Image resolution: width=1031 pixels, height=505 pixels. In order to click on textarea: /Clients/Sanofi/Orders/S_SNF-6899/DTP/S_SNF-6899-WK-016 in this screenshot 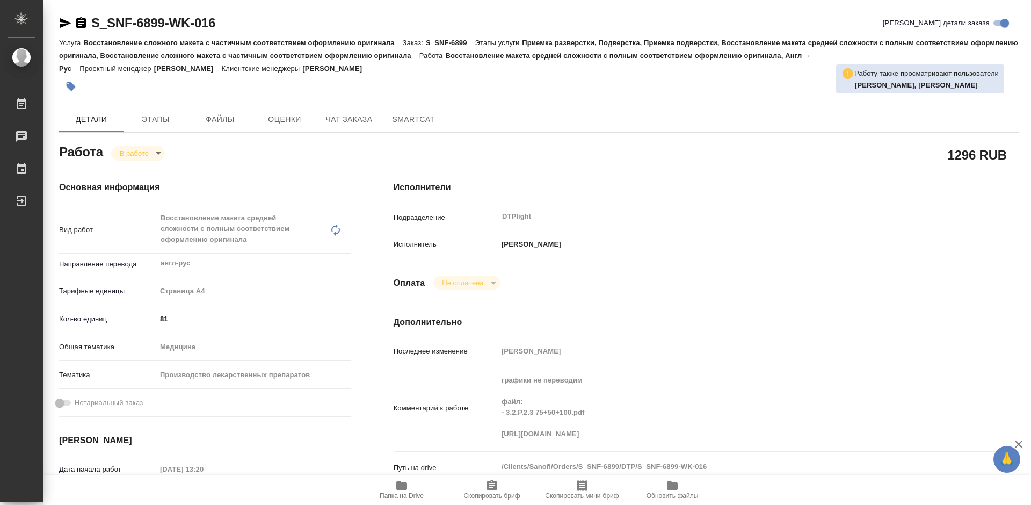, I will do `click(732, 467)`.